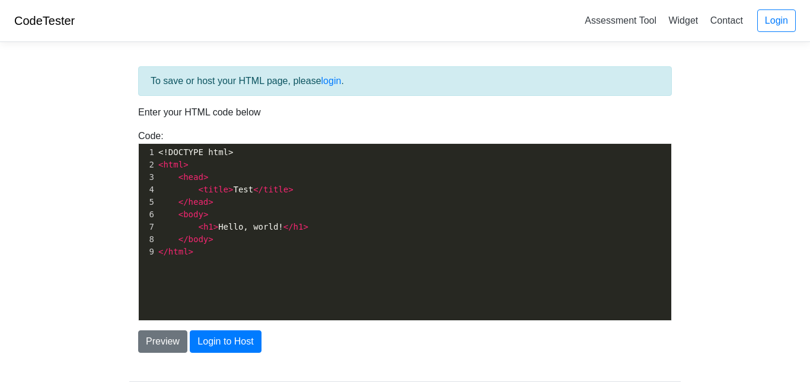  What do you see at coordinates (225, 342) in the screenshot?
I see `button: Login to Host` at bounding box center [225, 342].